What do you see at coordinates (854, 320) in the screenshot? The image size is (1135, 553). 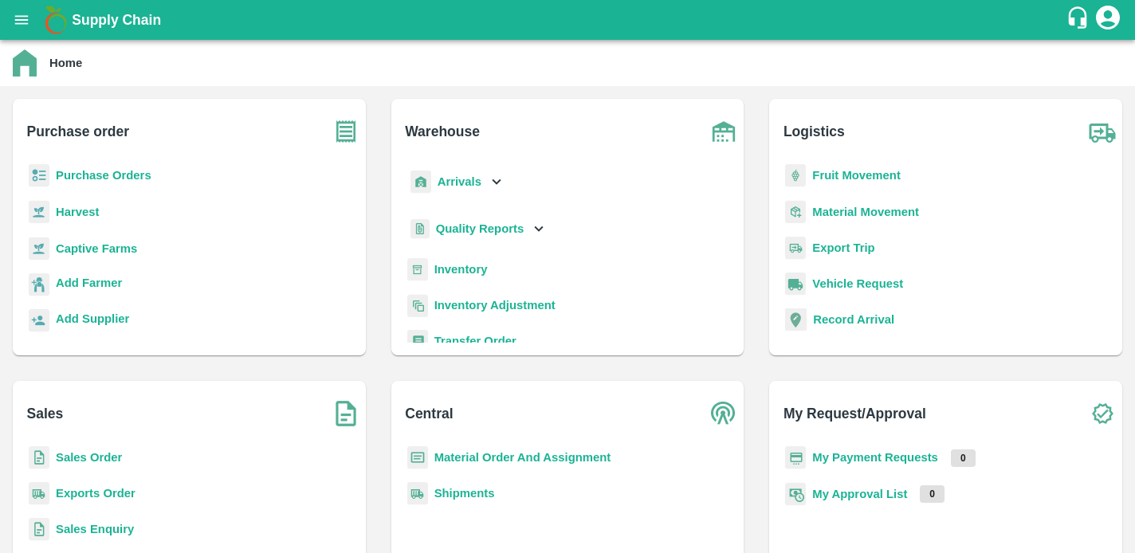 I see `a: Record Arrival` at bounding box center [854, 320].